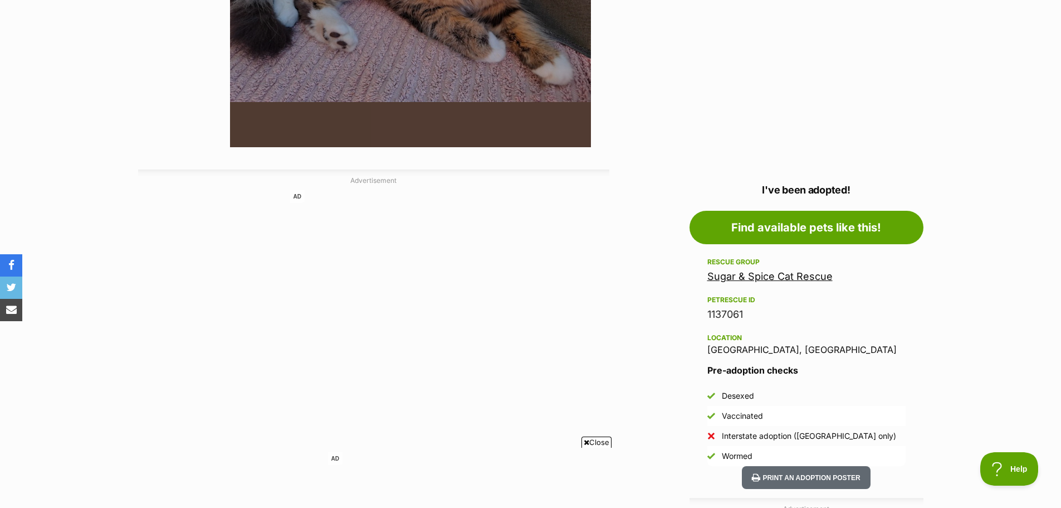 This screenshot has width=1061, height=508. I want to click on img: No, so click(712, 436).